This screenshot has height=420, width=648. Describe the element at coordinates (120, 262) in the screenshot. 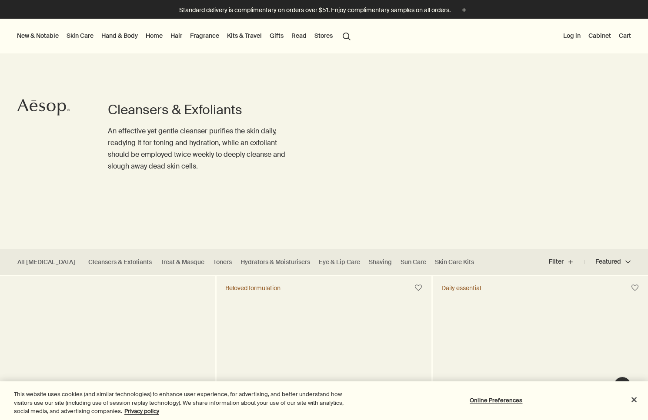

I see `a: Cleansers & Exfoliants` at that location.